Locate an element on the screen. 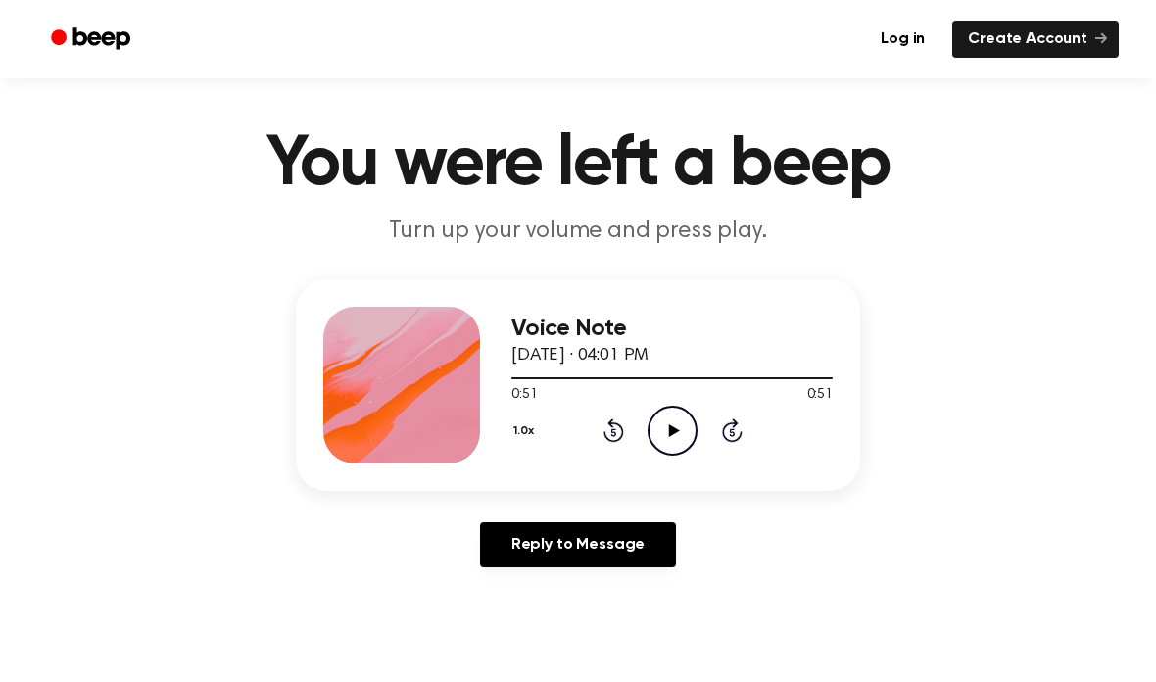 Image resolution: width=1156 pixels, height=682 pixels. h3: Voice Note is located at coordinates (672, 328).